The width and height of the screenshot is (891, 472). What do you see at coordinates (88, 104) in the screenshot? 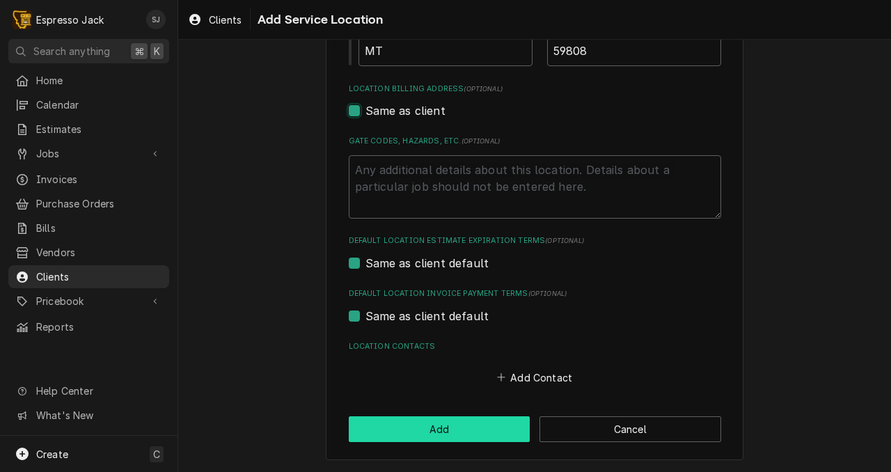
I see `a: Calendar` at bounding box center [88, 104].